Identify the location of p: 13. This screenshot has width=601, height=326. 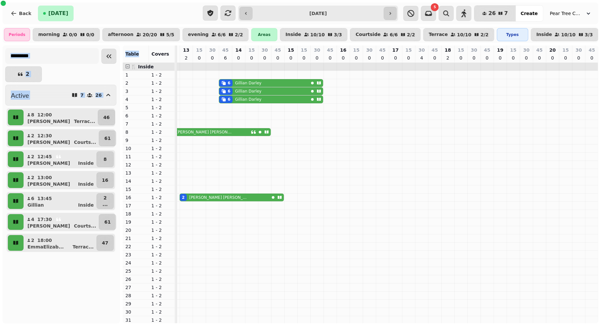
(136, 173).